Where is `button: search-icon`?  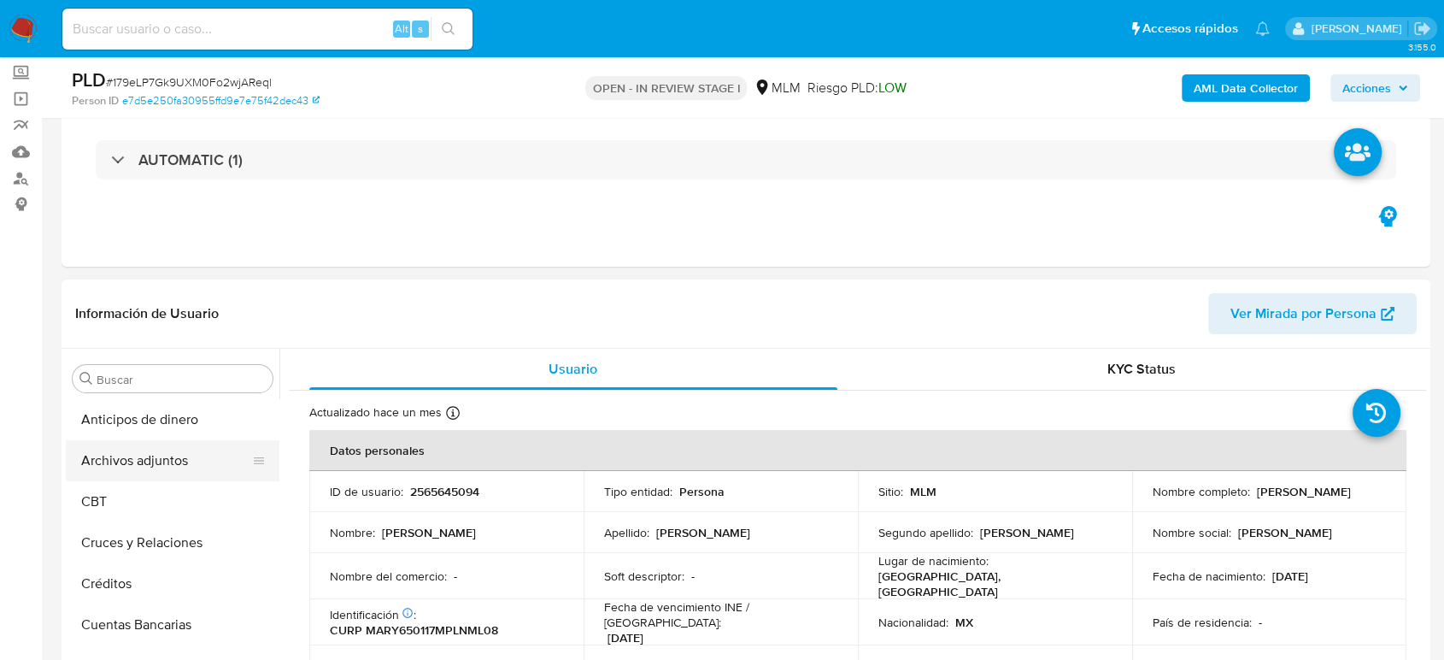 button: search-icon is located at coordinates (448, 29).